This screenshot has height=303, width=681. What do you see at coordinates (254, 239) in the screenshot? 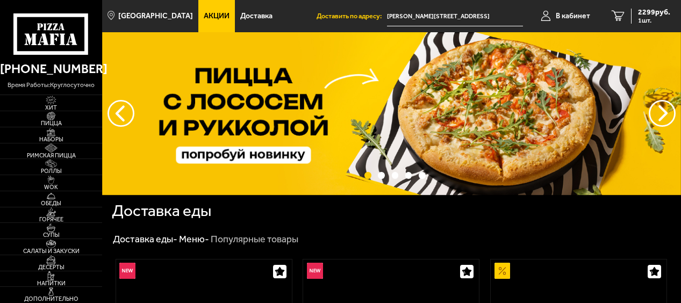
I see `div: Популярные товары` at bounding box center [254, 239].